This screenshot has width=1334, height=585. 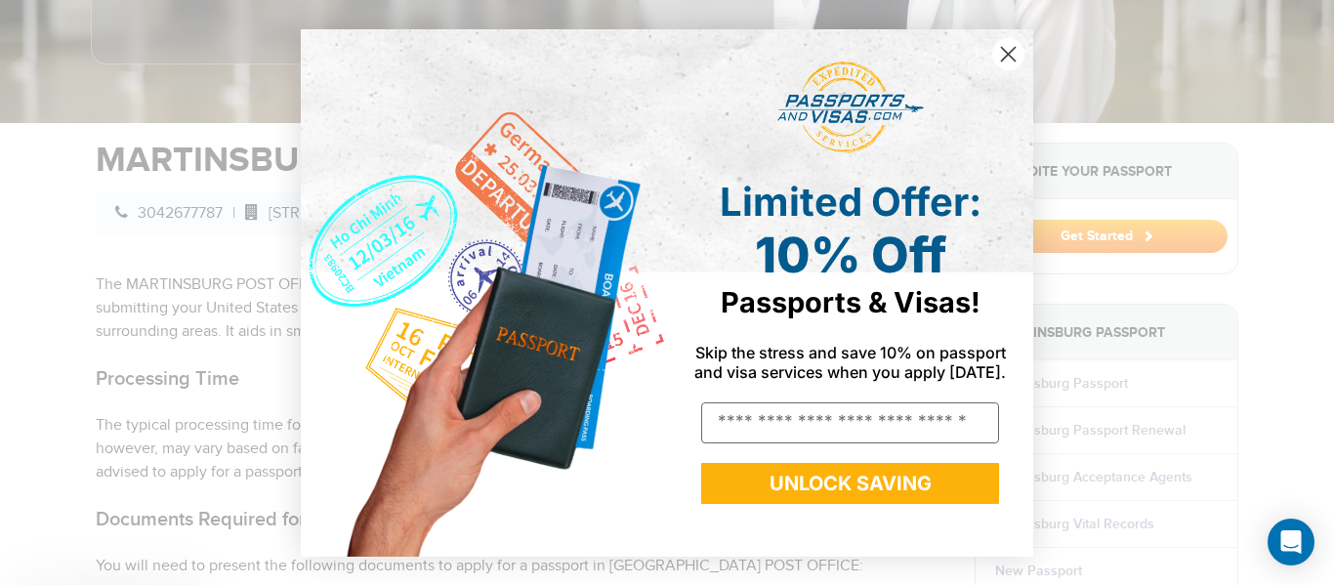 What do you see at coordinates (850, 483) in the screenshot?
I see `button: UNLOCK SAVING` at bounding box center [850, 483].